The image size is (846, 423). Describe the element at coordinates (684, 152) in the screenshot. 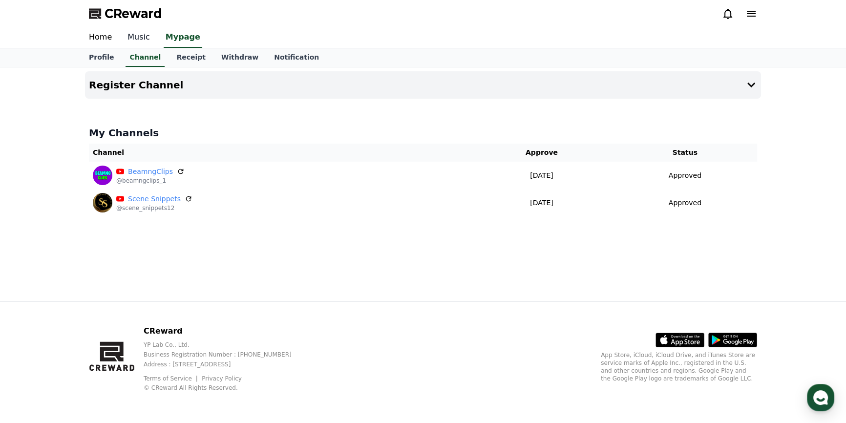

I see `th: Status` at that location.